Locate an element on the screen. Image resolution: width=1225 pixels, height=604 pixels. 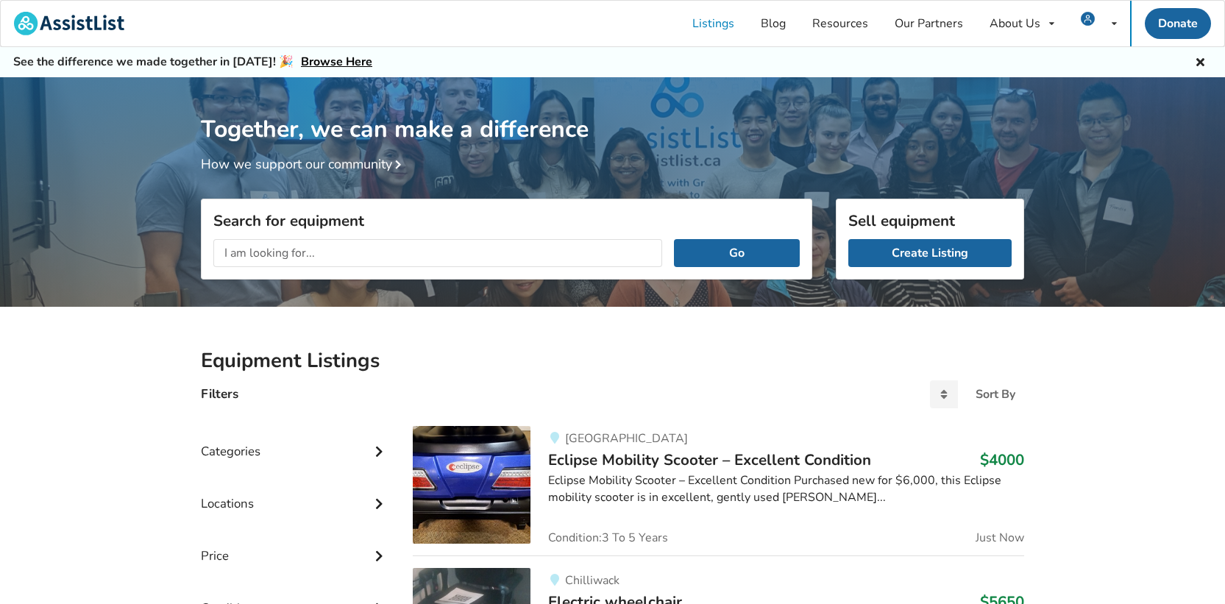
div: Sort By is located at coordinates (996, 394).